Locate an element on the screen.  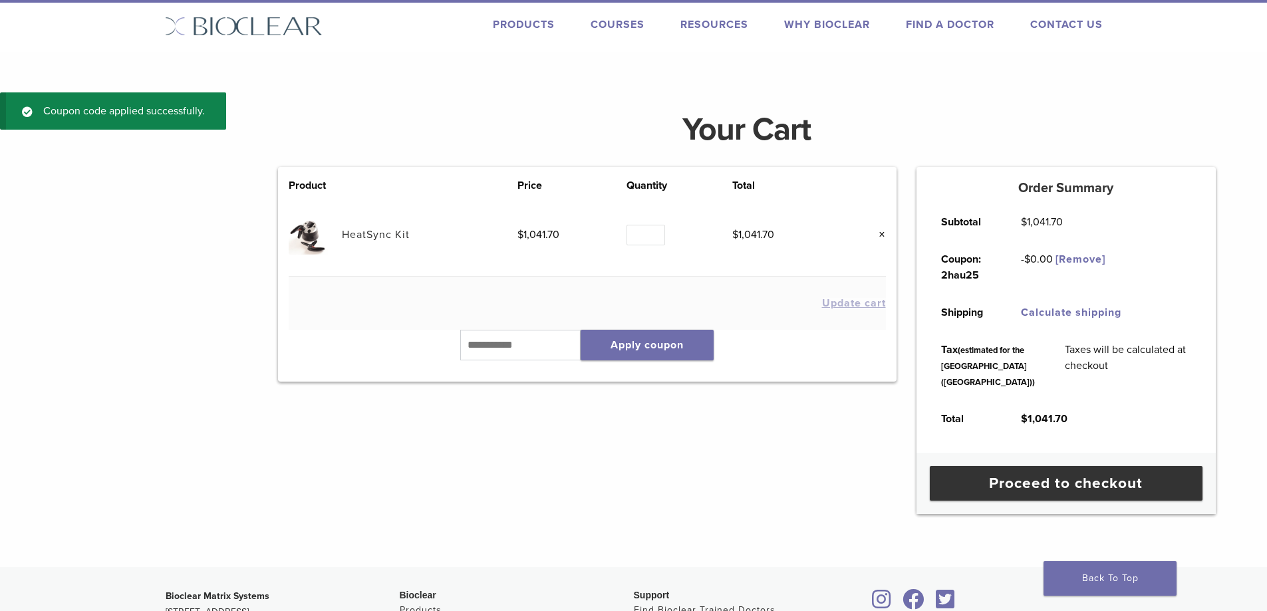
a: Remove this item is located at coordinates (878, 235).